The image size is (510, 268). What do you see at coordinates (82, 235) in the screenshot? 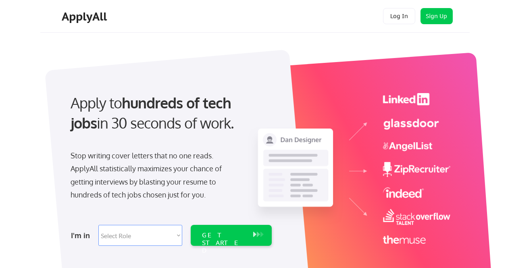
I see `div: I'm in` at bounding box center [82, 235].